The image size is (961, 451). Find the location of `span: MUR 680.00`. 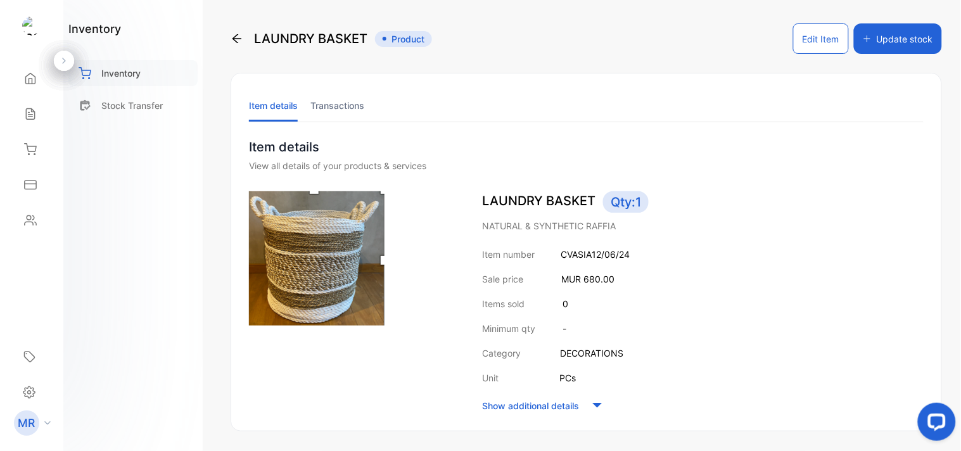

span: MUR 680.00 is located at coordinates (588, 279).